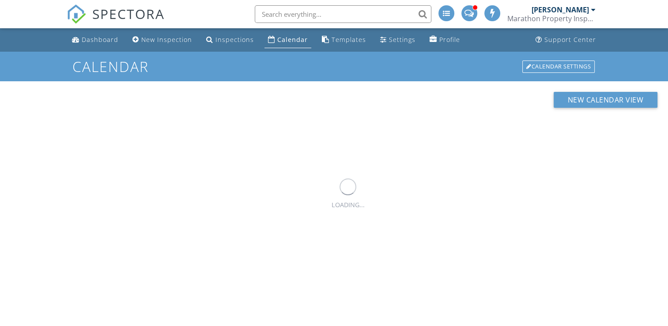  What do you see at coordinates (606, 100) in the screenshot?
I see `button: New Calendar View` at bounding box center [606, 100].